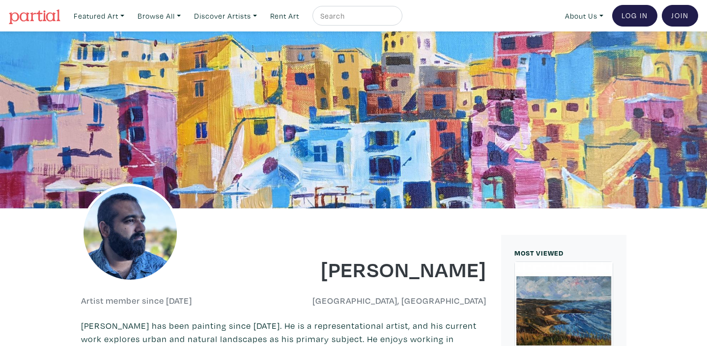 This screenshot has width=707, height=346. What do you see at coordinates (99, 16) in the screenshot?
I see `a: Featured Art` at bounding box center [99, 16].